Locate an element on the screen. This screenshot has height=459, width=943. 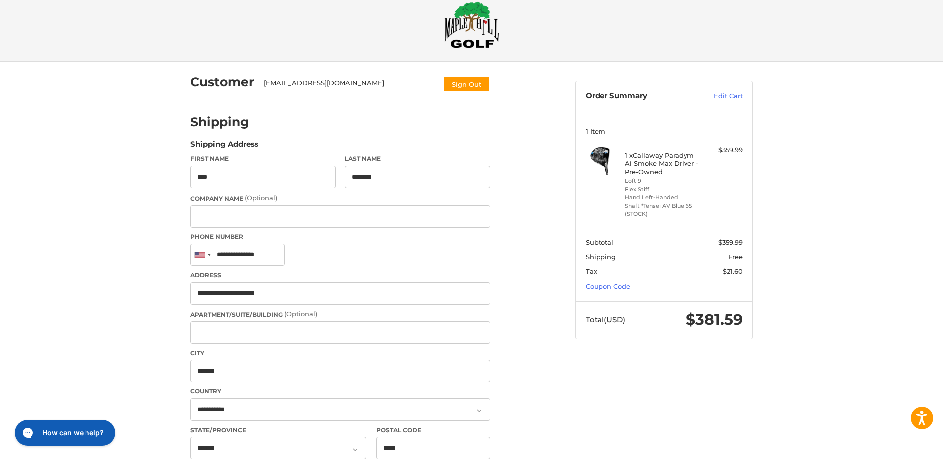
span: Free is located at coordinates (735, 257).